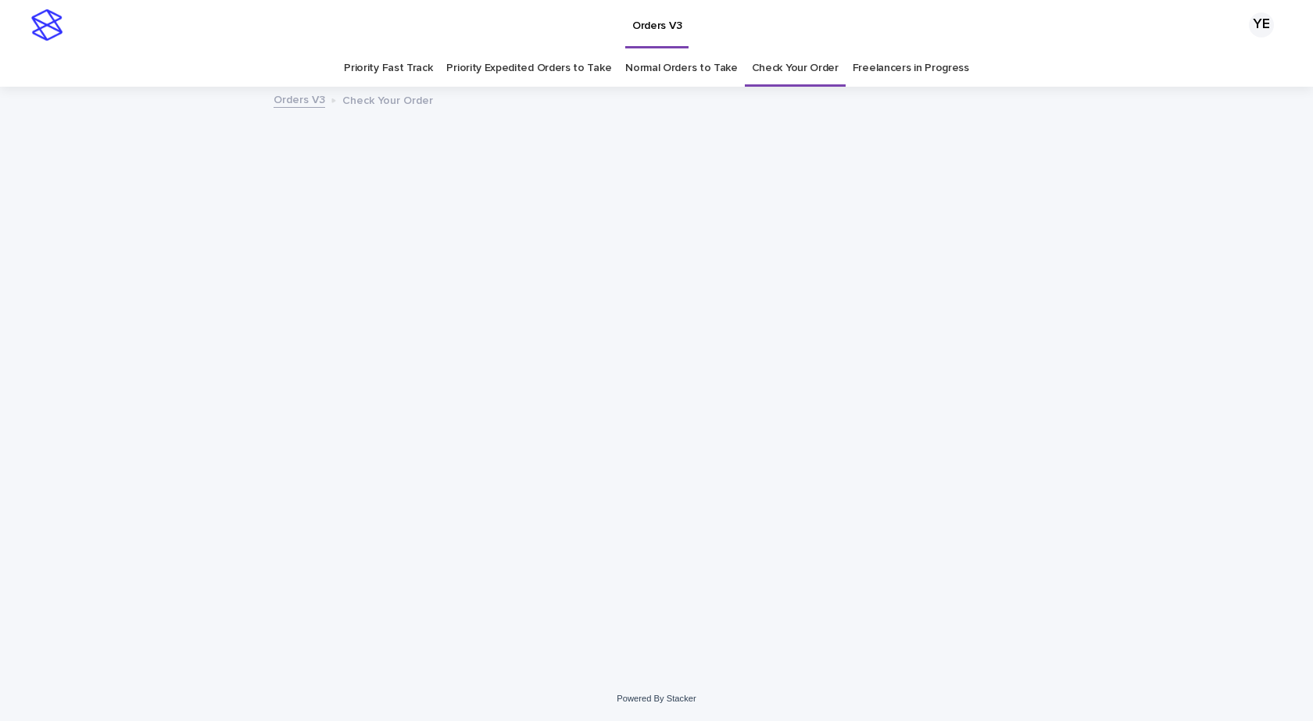 Image resolution: width=1313 pixels, height=721 pixels. What do you see at coordinates (528, 68) in the screenshot?
I see `a: Priority Expedited Orders to Take` at bounding box center [528, 68].